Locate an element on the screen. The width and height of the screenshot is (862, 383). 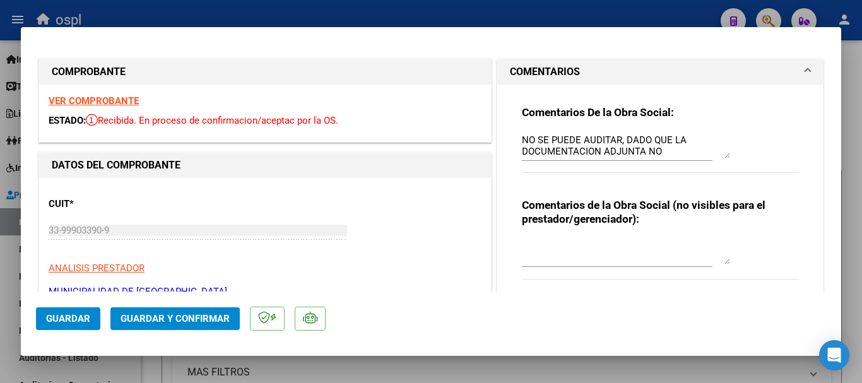
button: Guardar is located at coordinates (68, 319).